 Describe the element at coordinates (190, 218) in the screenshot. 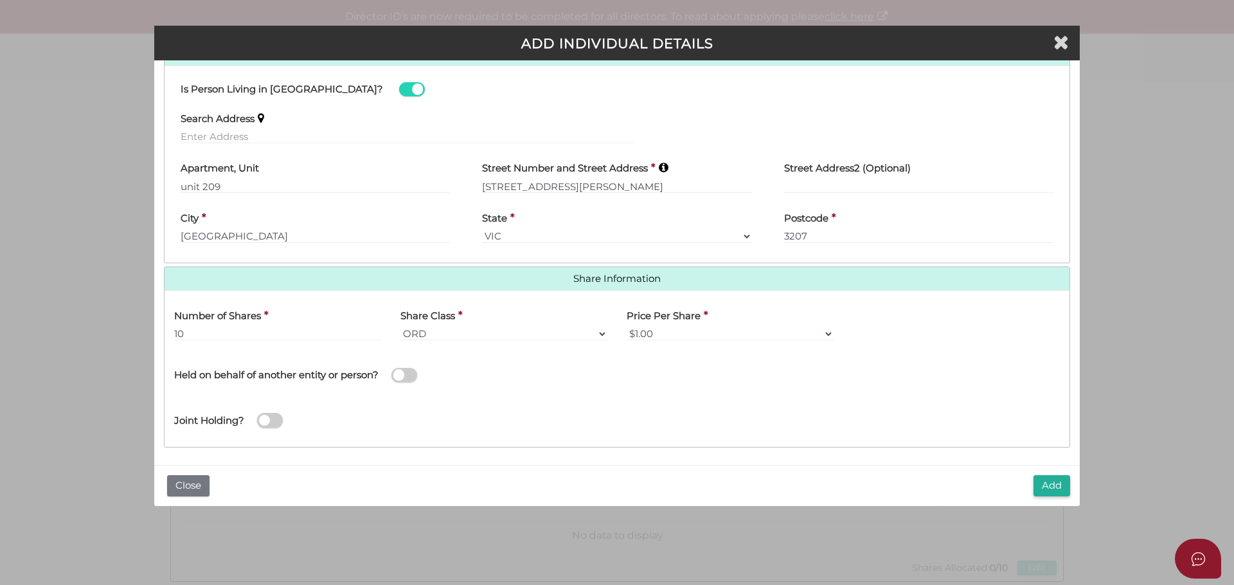

I see `h4: City` at that location.